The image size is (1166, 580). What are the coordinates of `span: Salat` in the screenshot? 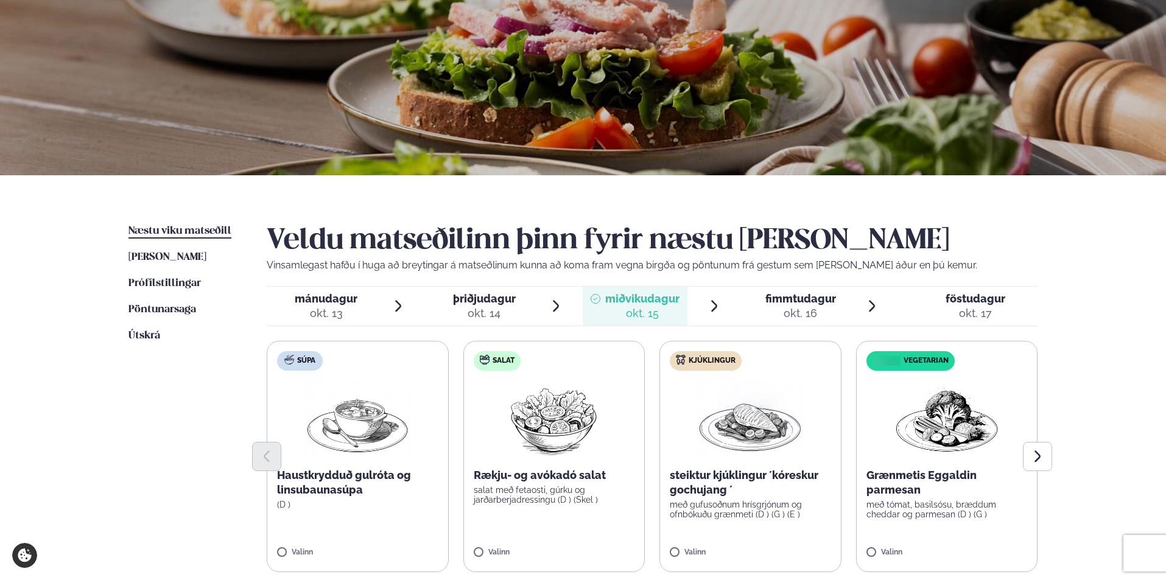 It's located at (504, 361).